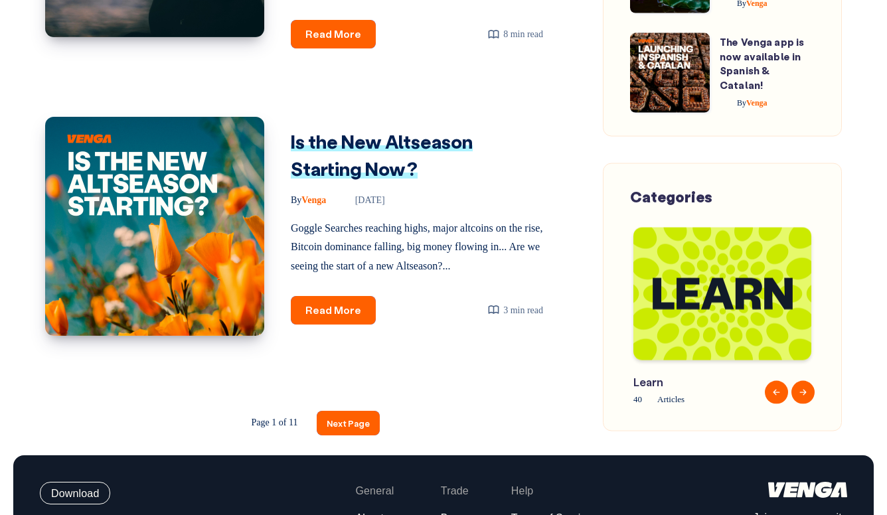  What do you see at coordinates (417, 248) in the screenshot?
I see `p: Goggle Searches reaching highs, major altcoins on the rise, Bitcoin dominance falling, big money ...` at bounding box center [417, 248].